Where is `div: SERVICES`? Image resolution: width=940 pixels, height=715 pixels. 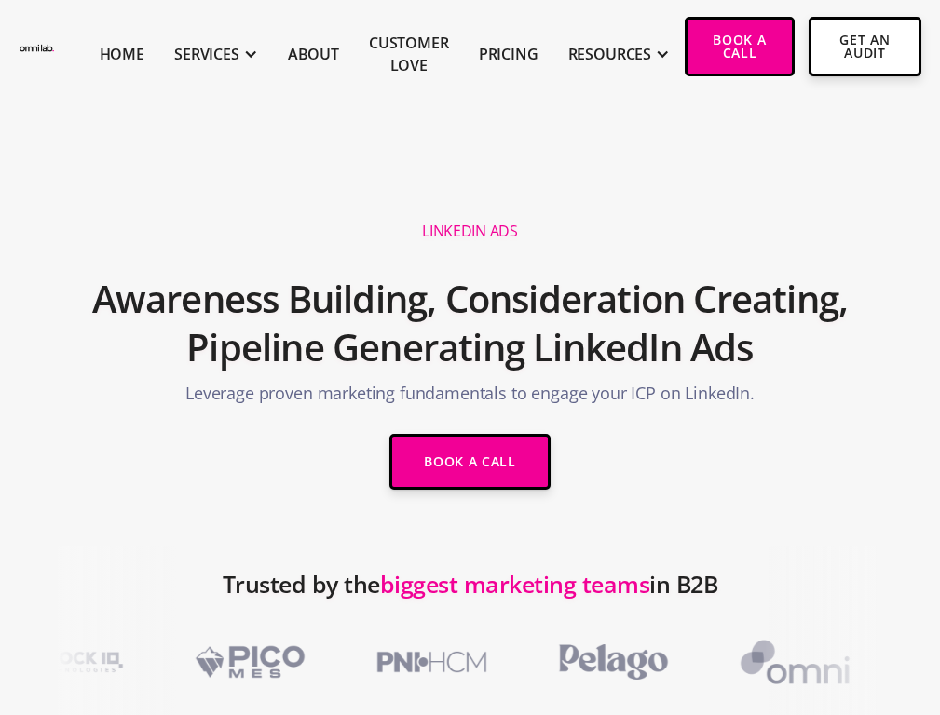 div: SERVICES is located at coordinates (207, 54).